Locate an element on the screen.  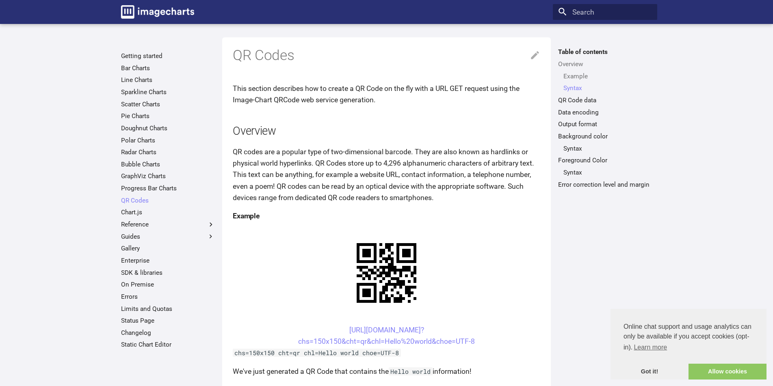
a: Error correction level and margin is located at coordinates (605, 185).